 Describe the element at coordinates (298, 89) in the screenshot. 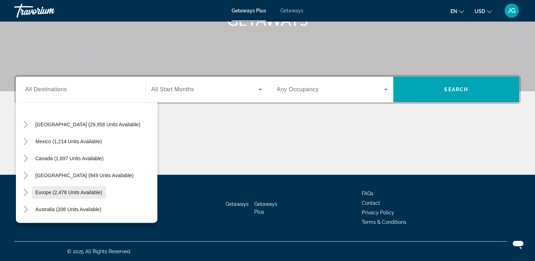

I see `span: Any Occupancy` at that location.